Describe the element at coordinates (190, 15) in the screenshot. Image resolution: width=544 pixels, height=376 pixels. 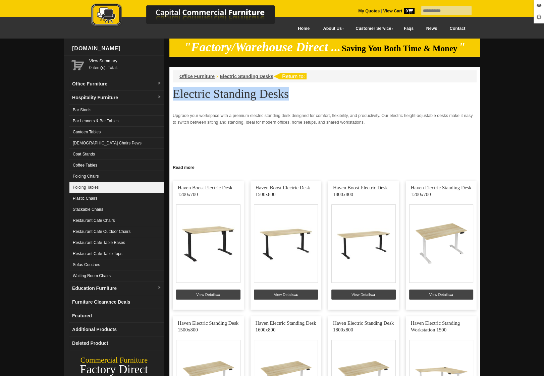
I see `img: Capital Commercial Furniture Logo` at that location.